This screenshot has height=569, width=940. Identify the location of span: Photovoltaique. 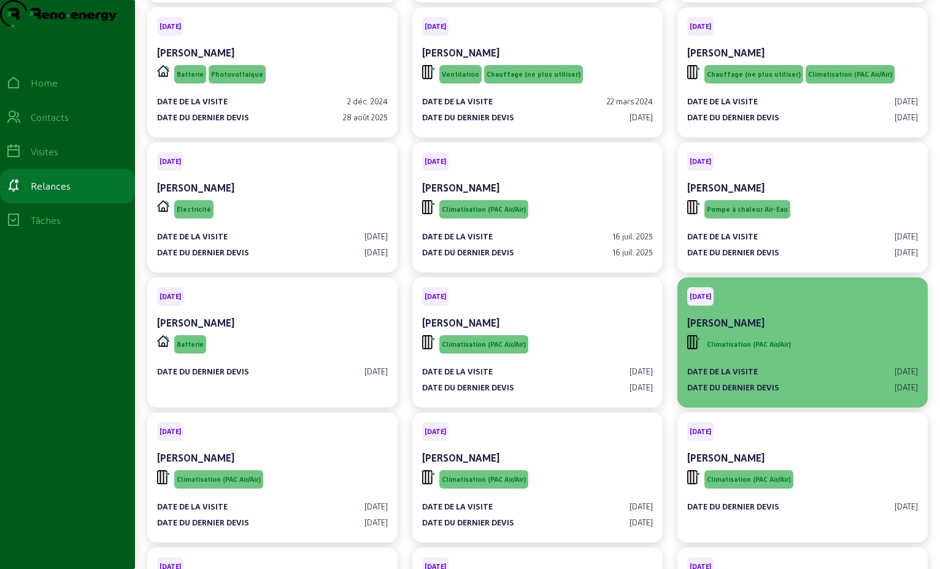
(237, 74).